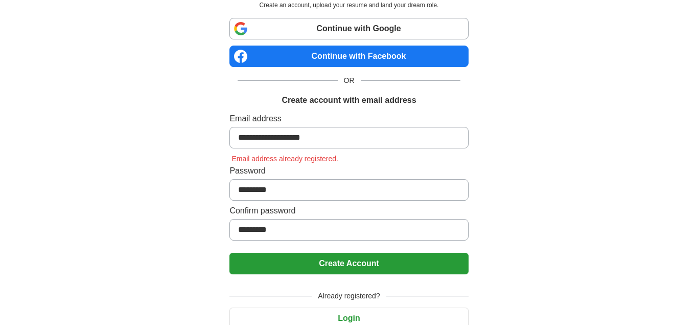 Image resolution: width=698 pixels, height=325 pixels. Describe the element at coordinates (349, 29) in the screenshot. I see `a: Continue with Google` at that location.